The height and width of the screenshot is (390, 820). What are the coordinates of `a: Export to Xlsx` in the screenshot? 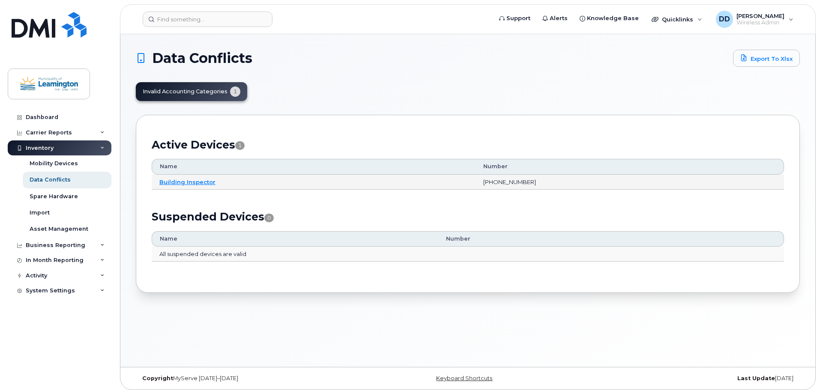 It's located at (766, 58).